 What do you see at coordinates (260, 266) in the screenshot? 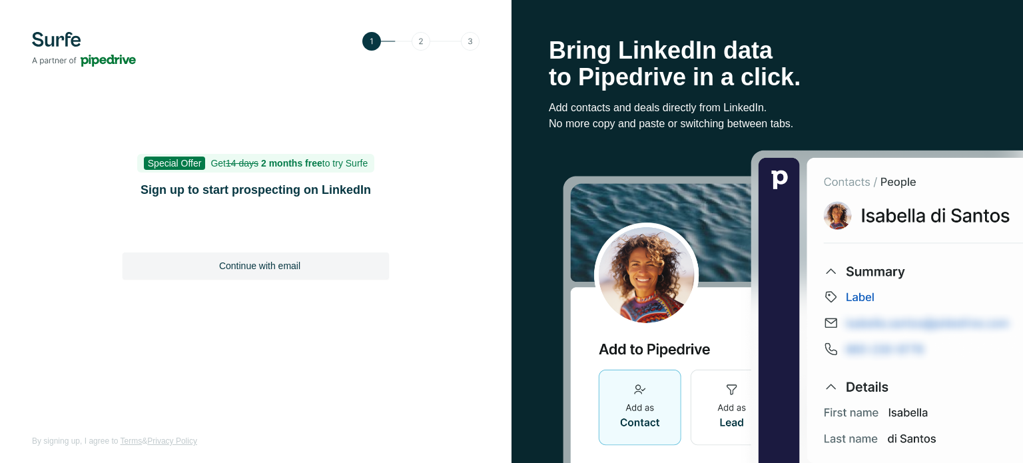
I see `span: Continue with email` at bounding box center [260, 266].